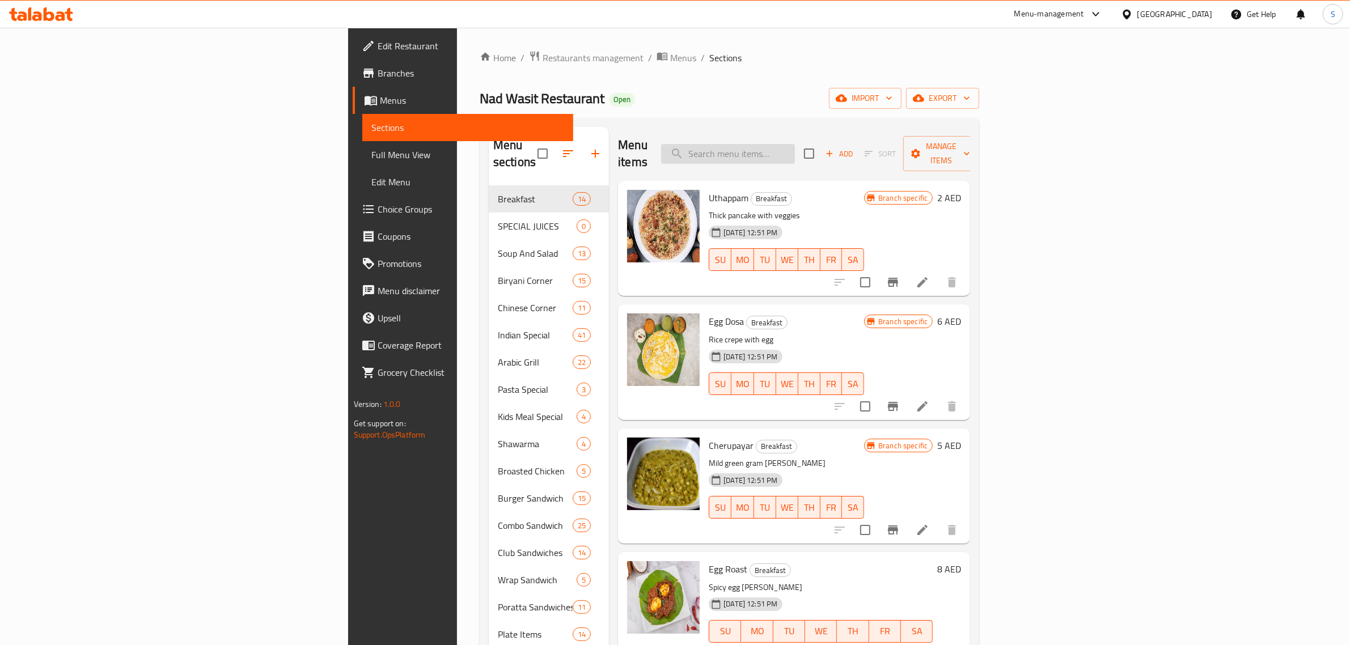  I want to click on span: Chinese Corner, so click(535, 308).